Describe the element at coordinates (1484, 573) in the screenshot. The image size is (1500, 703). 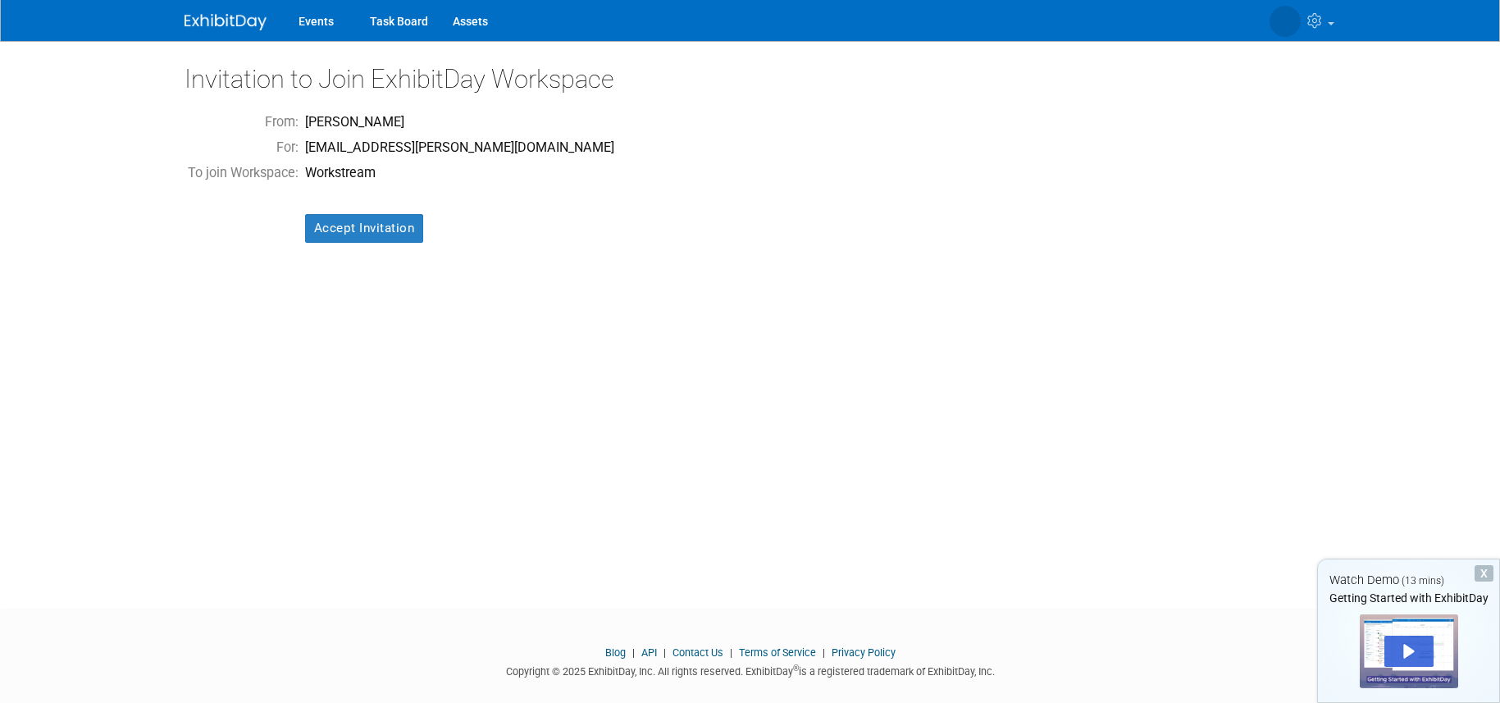
I see `div: Dismiss` at that location.